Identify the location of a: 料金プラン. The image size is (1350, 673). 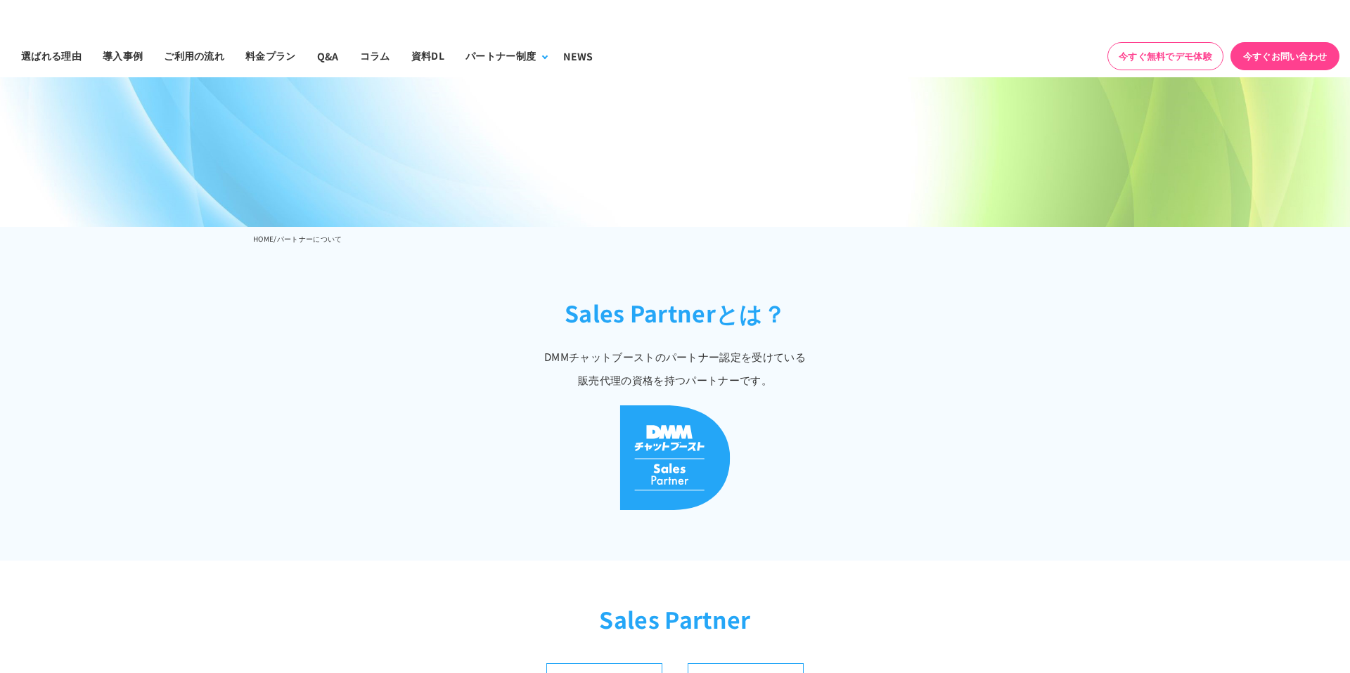
(271, 56).